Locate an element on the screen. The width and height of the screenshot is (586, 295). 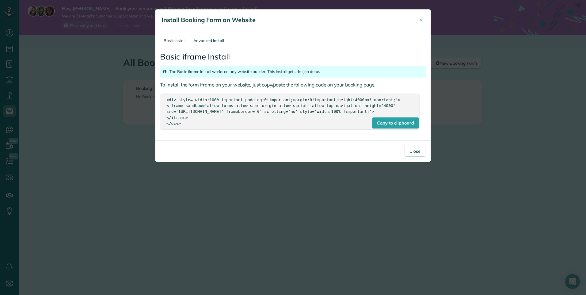
h4: To install the form iframe on your website, just copy/paste the following code on your booking page. is located at coordinates (293, 85).